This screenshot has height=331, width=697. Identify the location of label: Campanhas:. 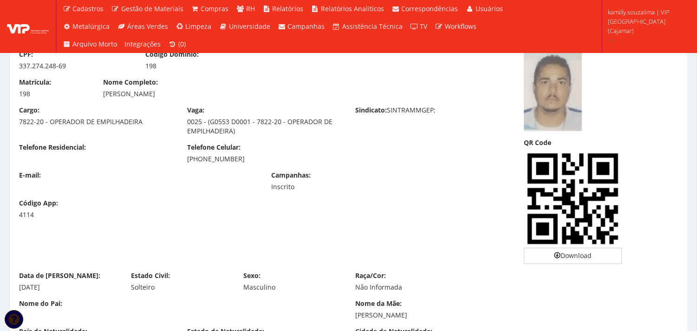
(291, 175).